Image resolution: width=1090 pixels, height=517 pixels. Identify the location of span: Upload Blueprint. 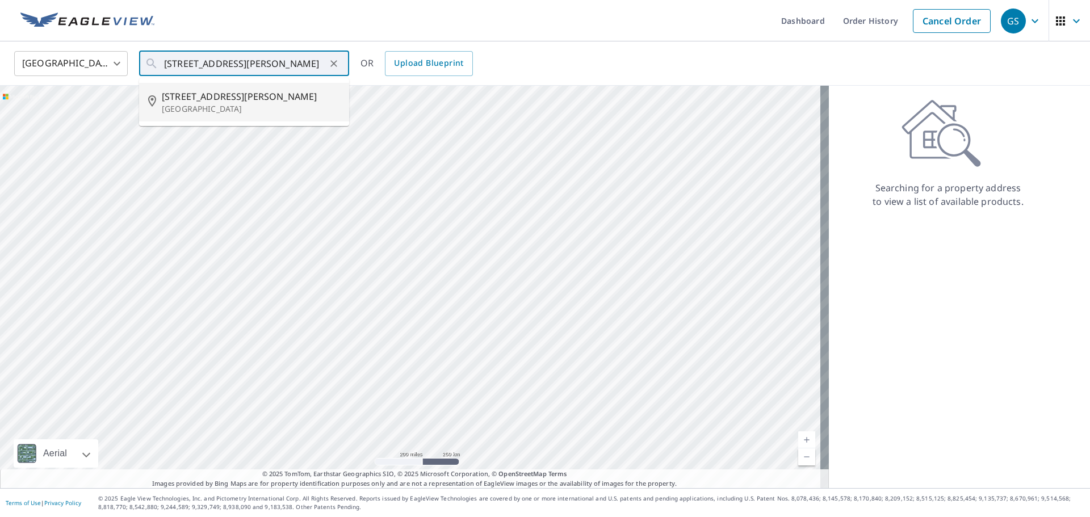
(428, 63).